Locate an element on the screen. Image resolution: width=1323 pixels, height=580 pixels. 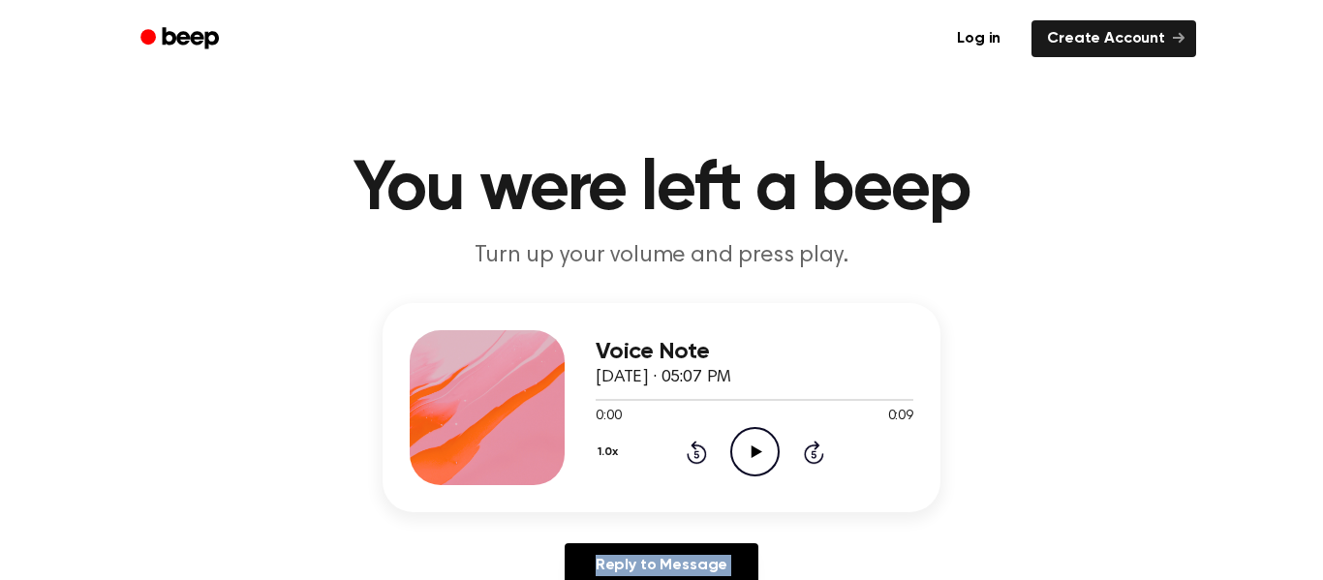
a: Create Account is located at coordinates (1113, 39).